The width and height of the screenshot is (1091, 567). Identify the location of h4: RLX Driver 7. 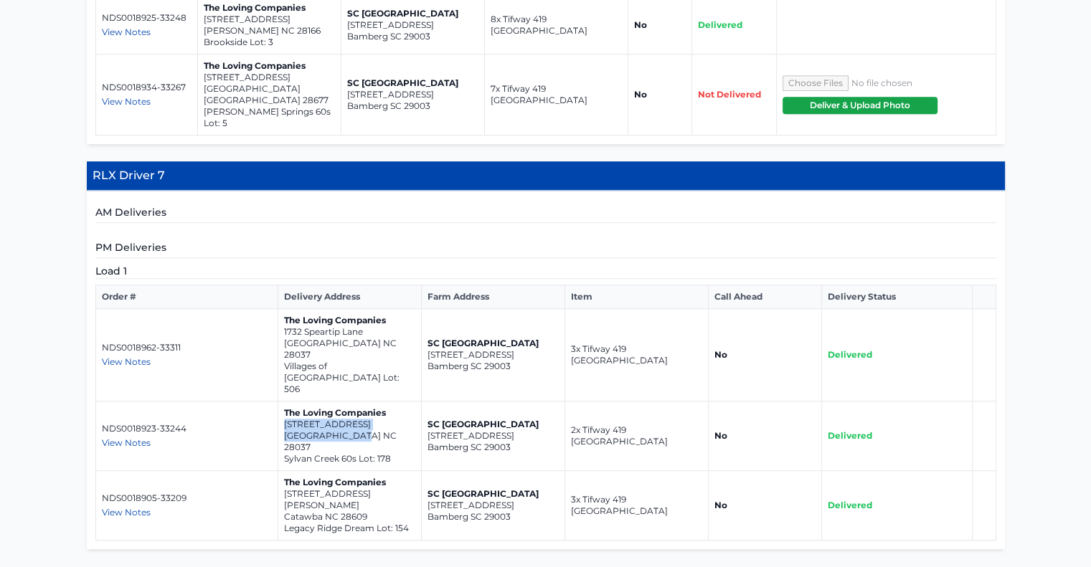
(546, 176).